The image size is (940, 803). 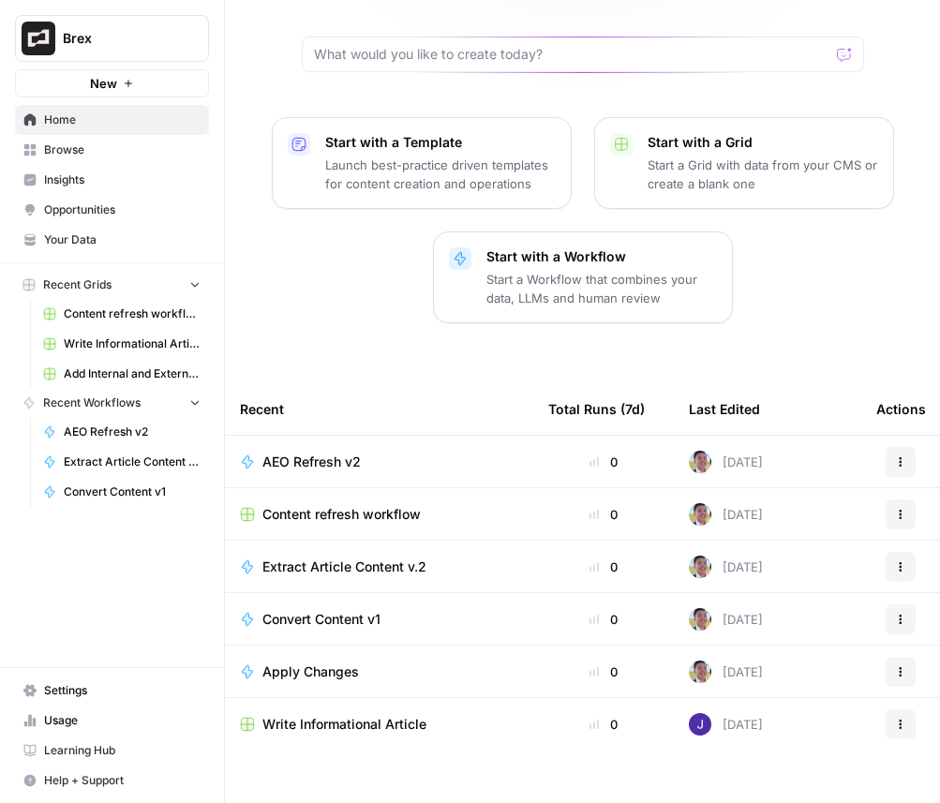 What do you see at coordinates (119, 38) in the screenshot?
I see `span: Brex` at bounding box center [119, 38].